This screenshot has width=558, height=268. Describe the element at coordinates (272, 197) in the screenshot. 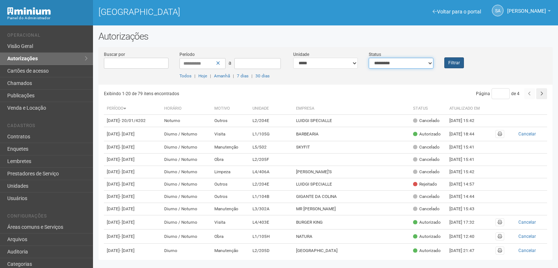

I see `td: L1/104B` at that location.